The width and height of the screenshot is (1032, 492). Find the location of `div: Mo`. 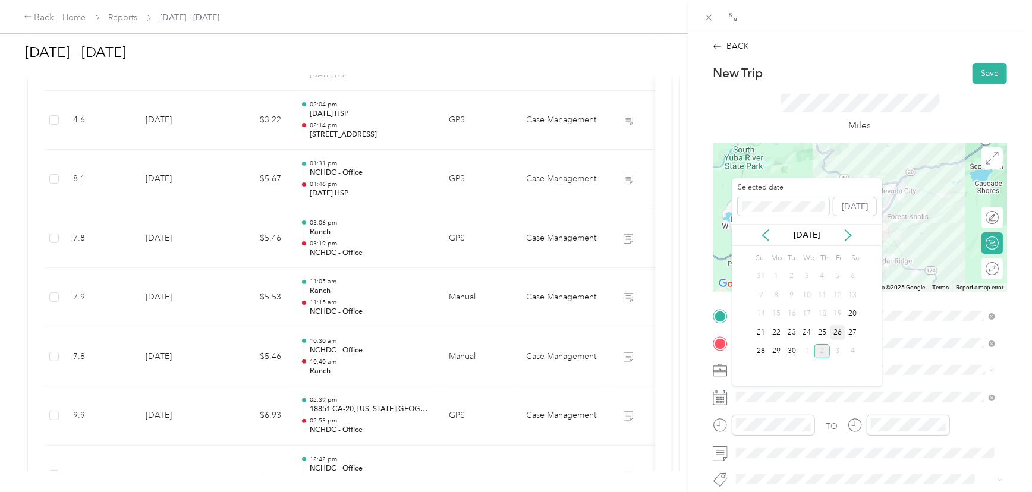

div: Mo is located at coordinates (775, 259).